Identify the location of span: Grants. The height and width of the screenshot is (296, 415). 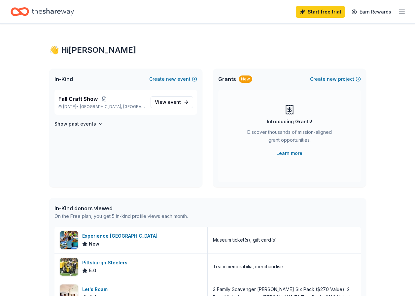
(227, 79).